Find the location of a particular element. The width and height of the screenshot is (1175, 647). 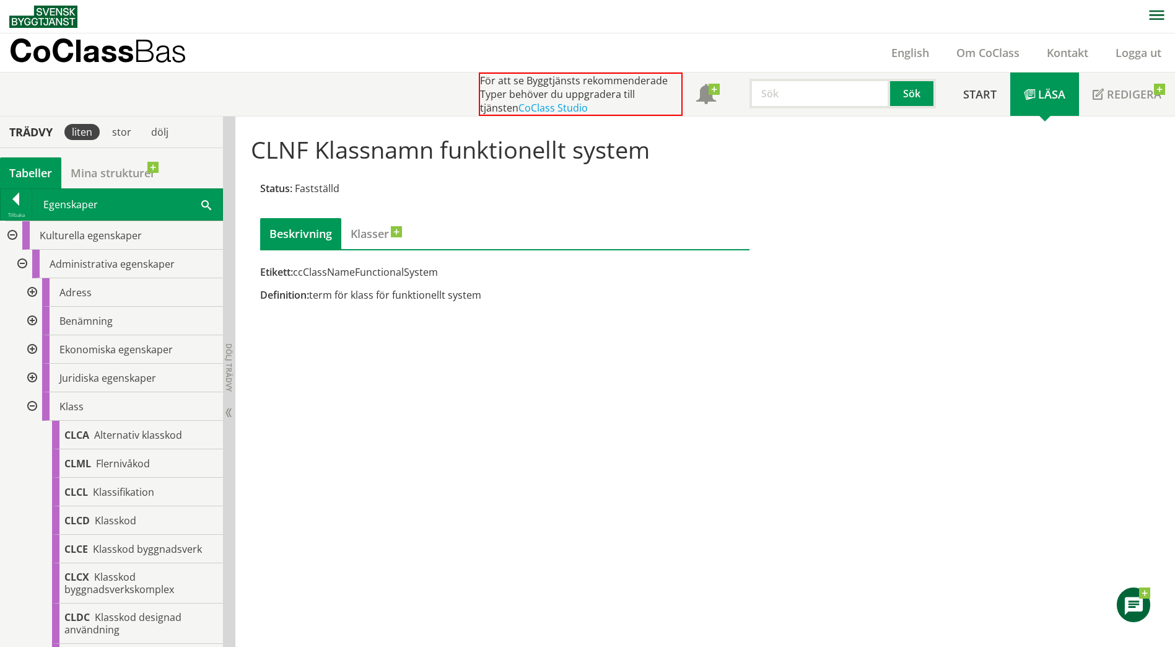

span: Klasskod byggnadsverk is located at coordinates (147, 549).